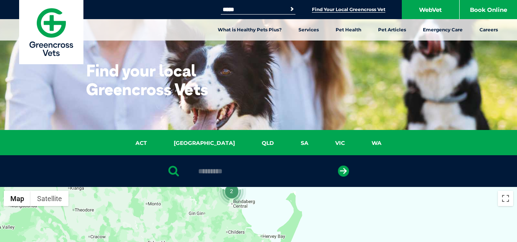  What do you see at coordinates (376, 143) in the screenshot?
I see `a: WA` at bounding box center [376, 143].